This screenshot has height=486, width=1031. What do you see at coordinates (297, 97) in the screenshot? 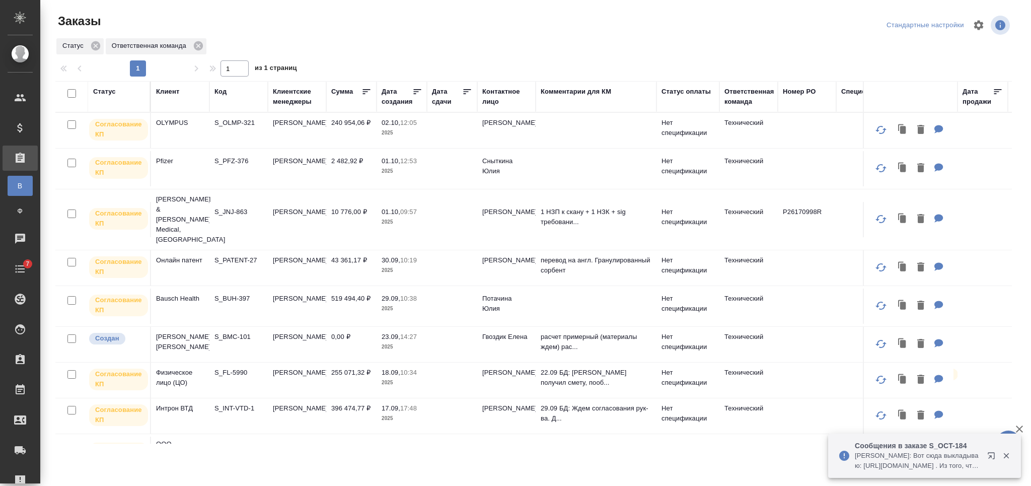
I see `div: Клиентские менеджеры` at bounding box center [297, 97].